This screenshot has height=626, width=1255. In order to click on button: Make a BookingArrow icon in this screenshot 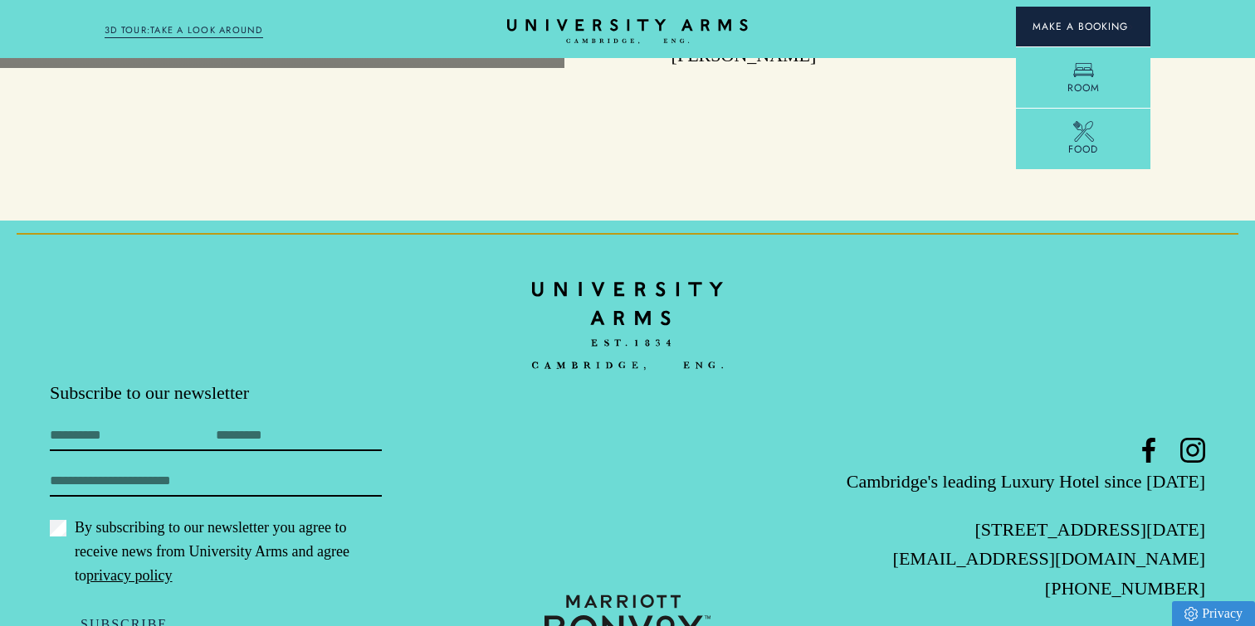, I will do `click(1083, 27)`.